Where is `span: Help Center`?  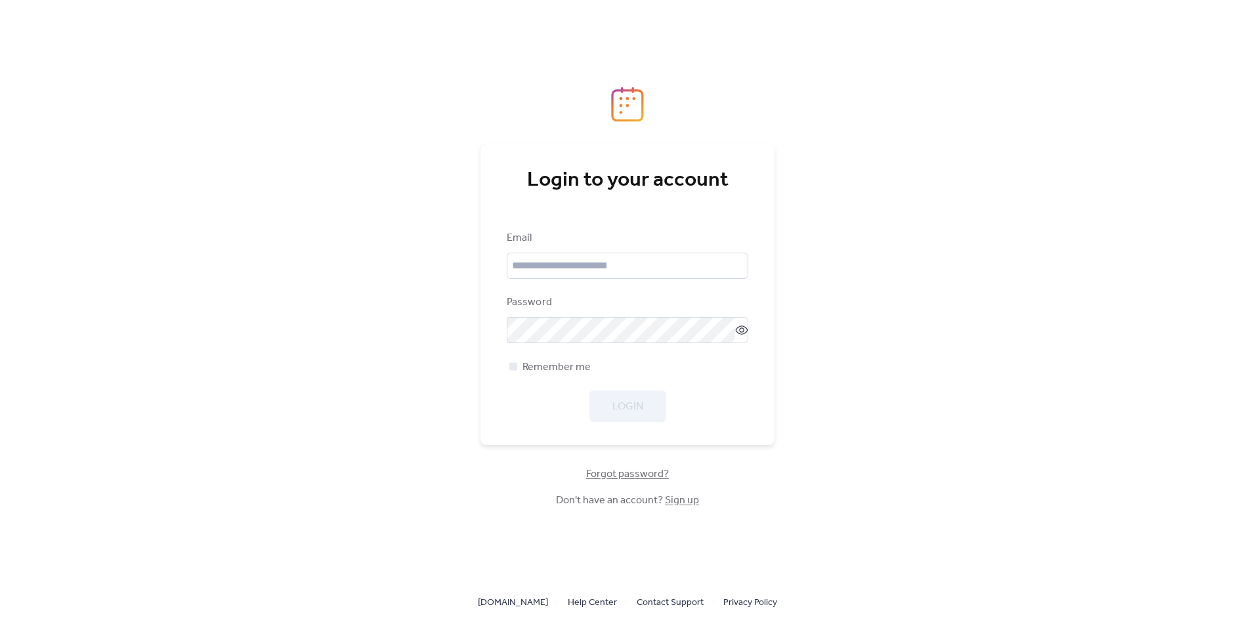 span: Help Center is located at coordinates (592, 603).